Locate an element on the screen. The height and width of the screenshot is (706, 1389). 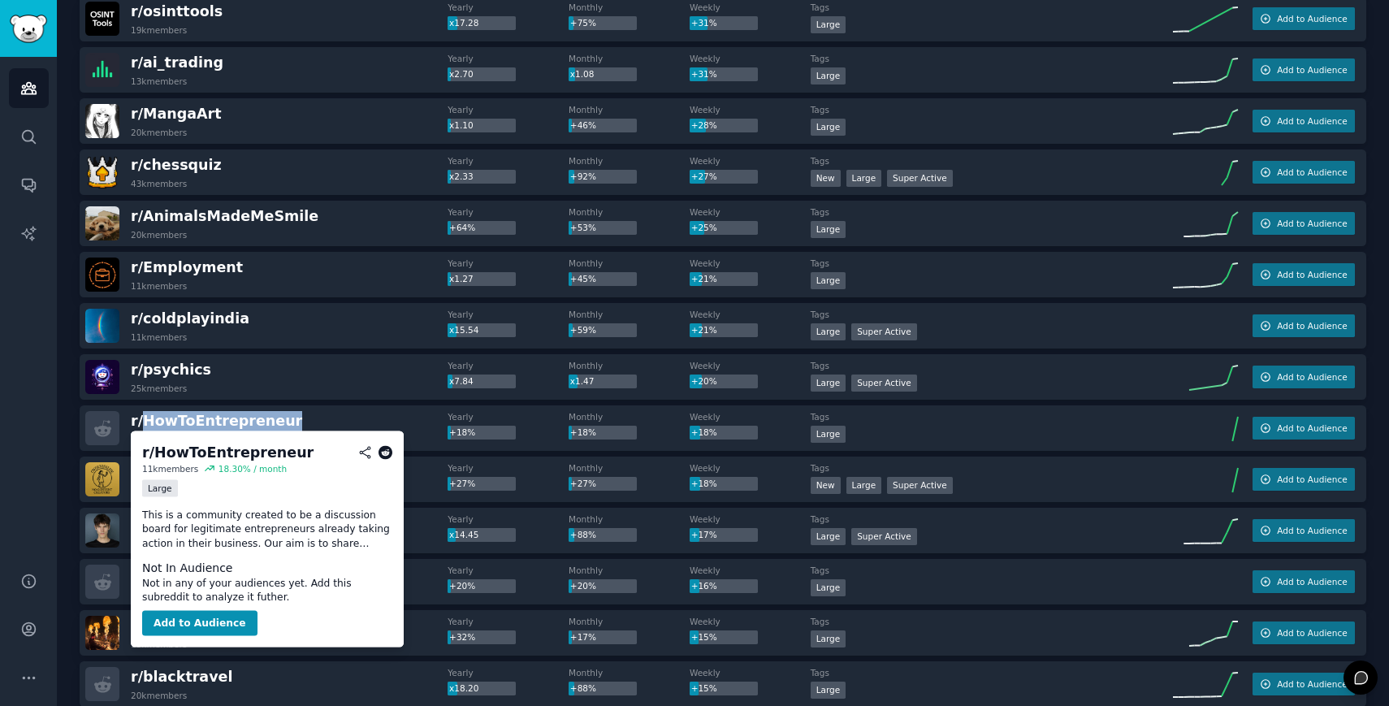
span: +15% is located at coordinates (704, 688).